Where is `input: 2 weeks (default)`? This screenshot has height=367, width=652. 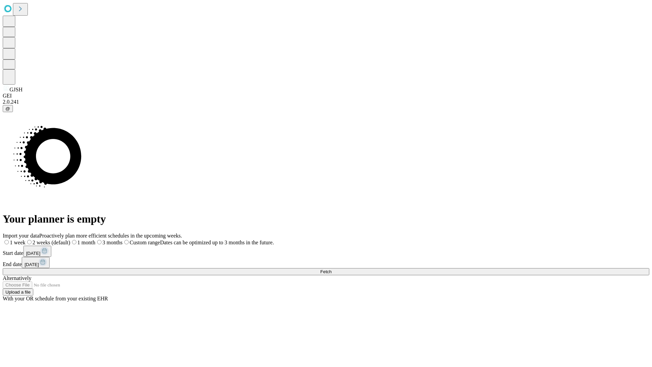
input: 2 weeks (default) is located at coordinates (29, 242).